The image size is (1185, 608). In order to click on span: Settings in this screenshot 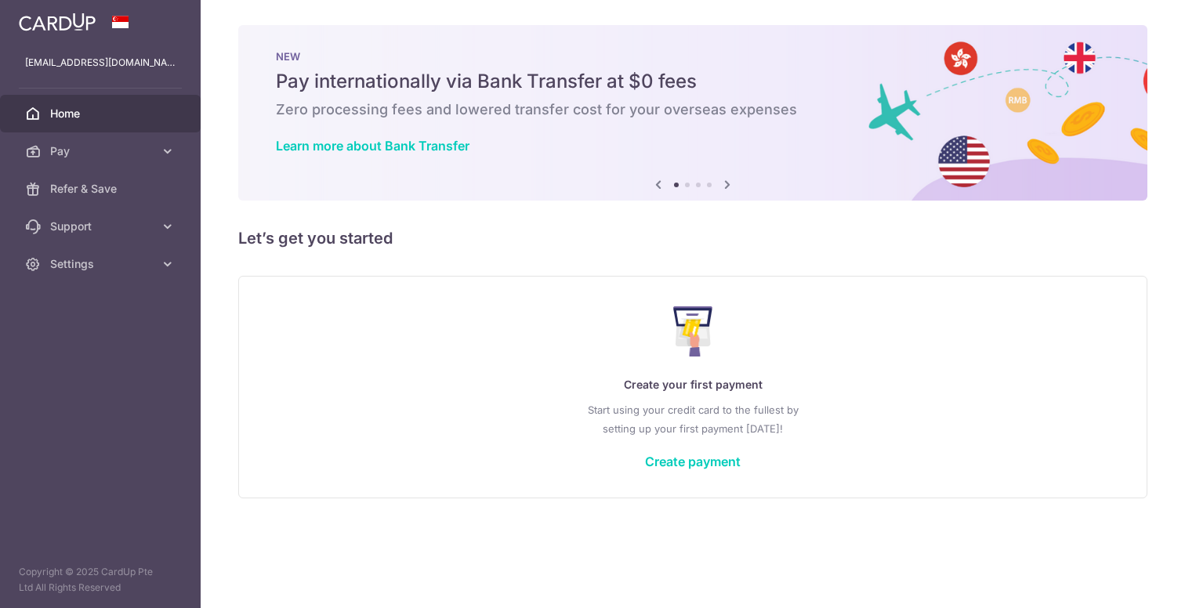, I will do `click(102, 264)`.